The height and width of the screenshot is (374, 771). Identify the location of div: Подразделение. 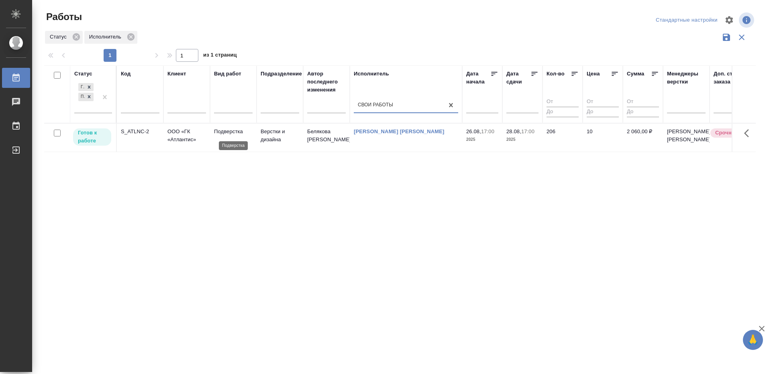
(281, 74).